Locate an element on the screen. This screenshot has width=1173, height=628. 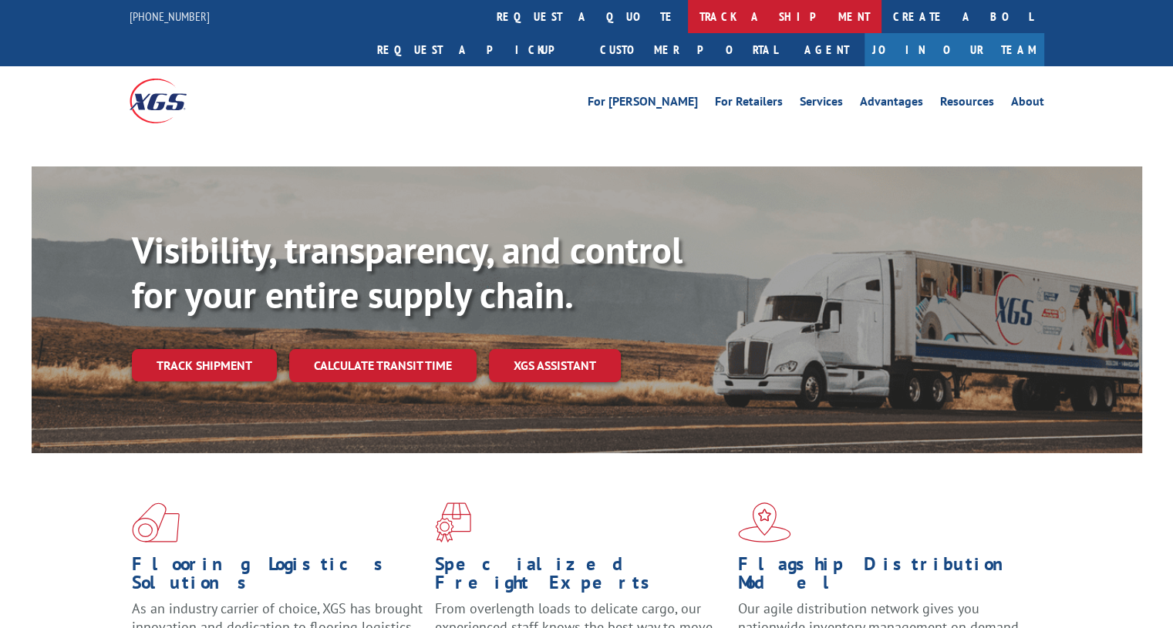
a: Request a pickup is located at coordinates (476, 49).